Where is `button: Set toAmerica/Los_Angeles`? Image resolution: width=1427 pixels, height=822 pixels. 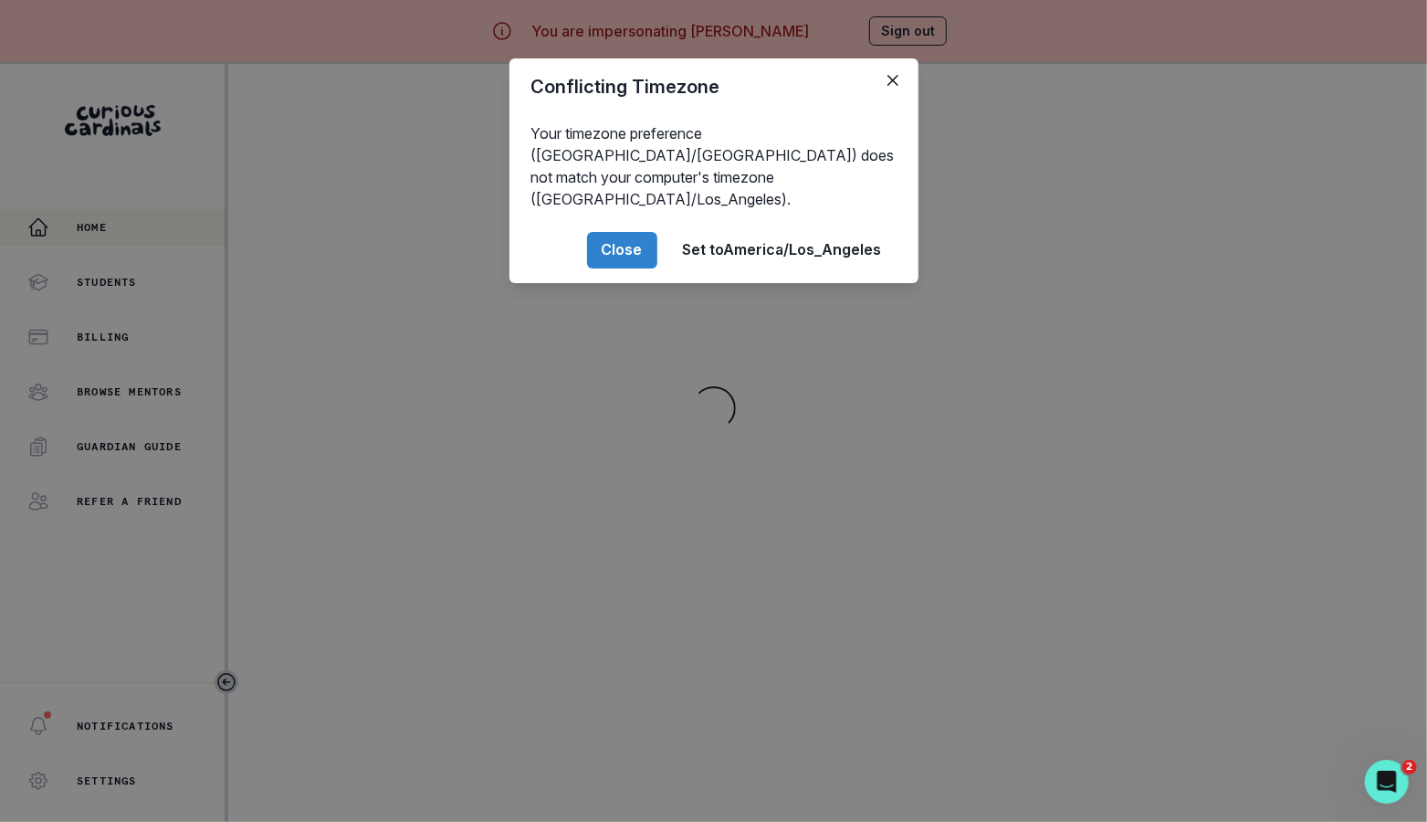 button: Set toAmerica/Los_Angeles is located at coordinates (782, 250).